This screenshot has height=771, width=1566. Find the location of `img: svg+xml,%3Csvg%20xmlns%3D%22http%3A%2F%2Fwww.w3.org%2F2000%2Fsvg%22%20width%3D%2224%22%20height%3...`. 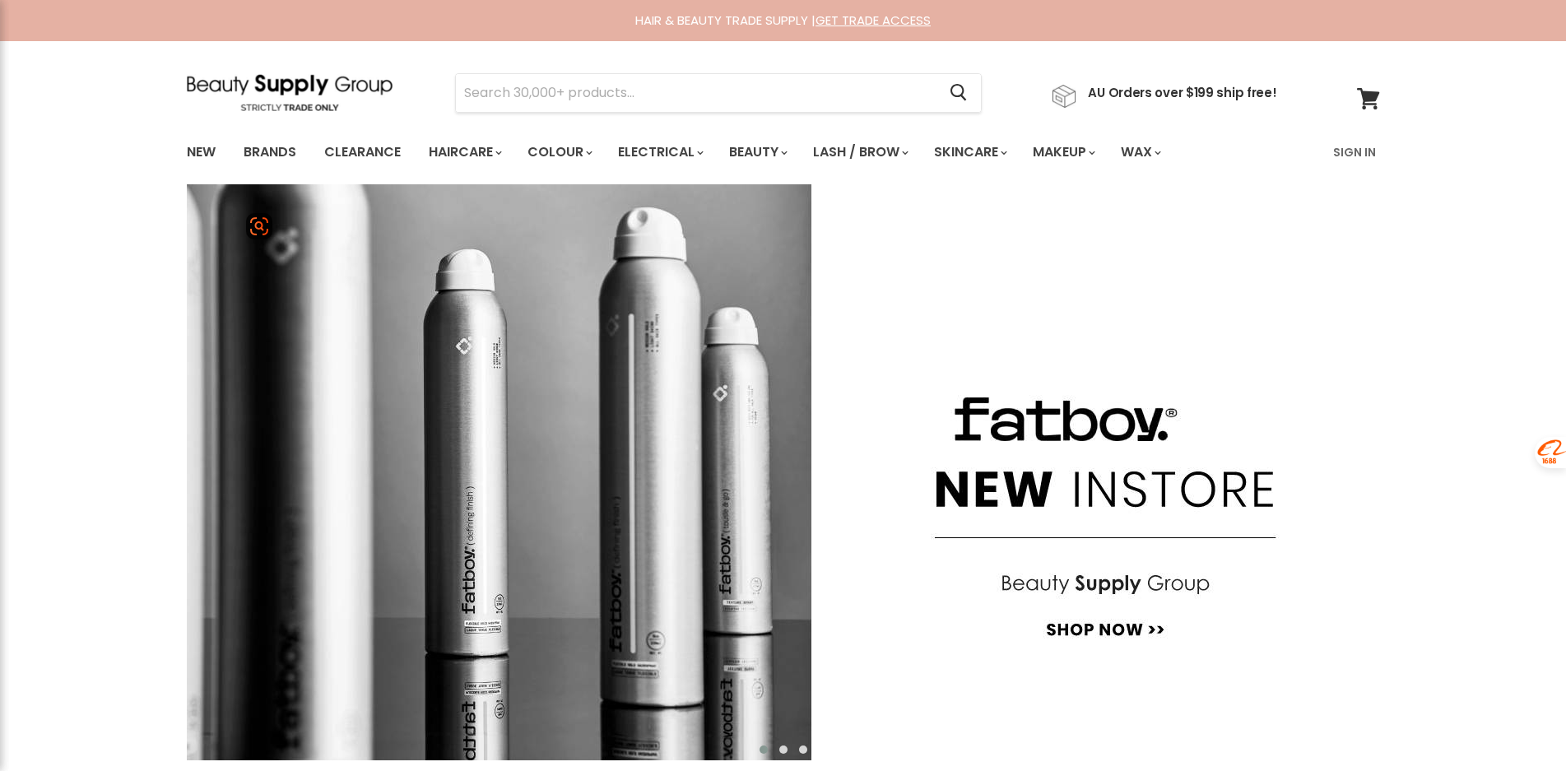

img: svg+xml,%3Csvg%20xmlns%3D%22http%3A%2F%2Fwww.w3.org%2F2000%2Fsvg%22%20width%3D%2224%22%20height%3... is located at coordinates (259, 226).